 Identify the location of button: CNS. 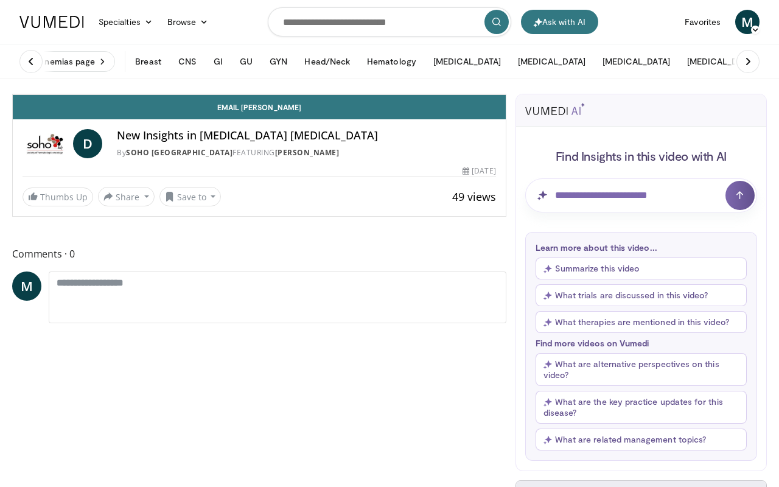
(187, 61).